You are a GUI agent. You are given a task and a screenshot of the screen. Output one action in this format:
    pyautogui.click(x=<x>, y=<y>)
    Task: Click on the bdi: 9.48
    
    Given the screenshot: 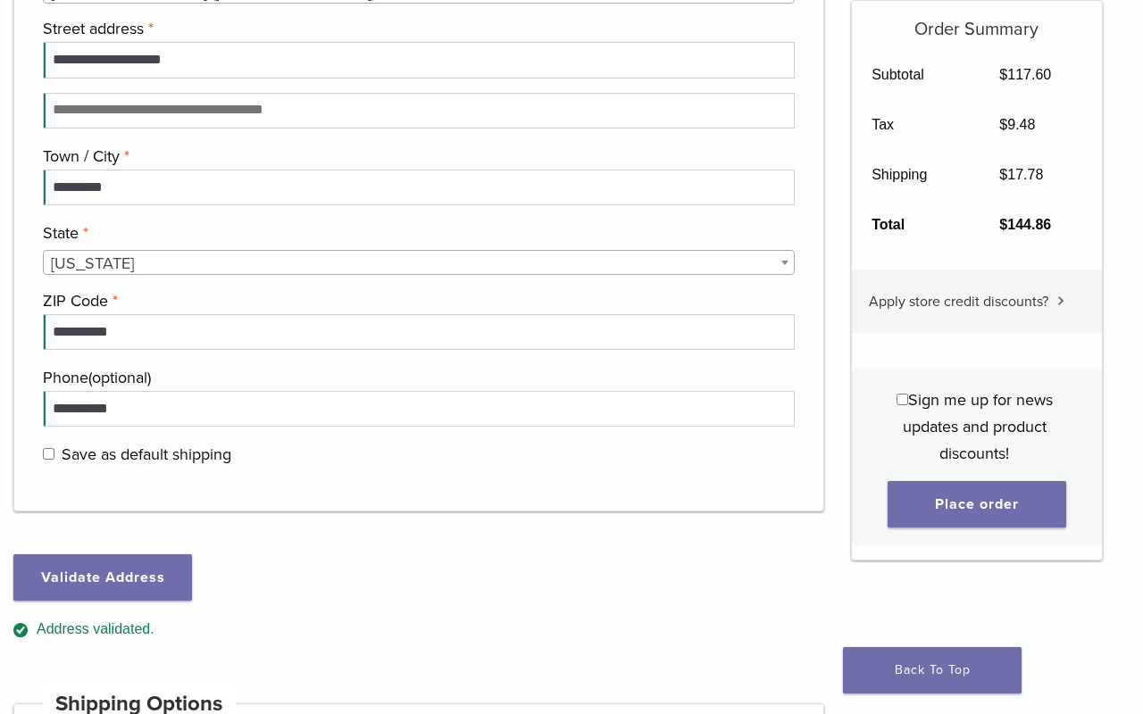 What is the action you would take?
    pyautogui.click(x=1017, y=124)
    